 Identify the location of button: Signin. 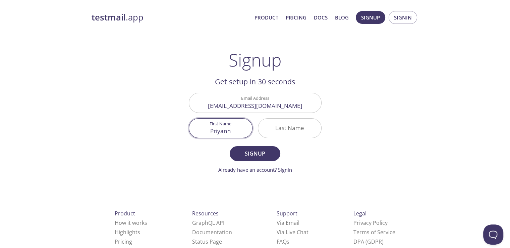
(403, 17).